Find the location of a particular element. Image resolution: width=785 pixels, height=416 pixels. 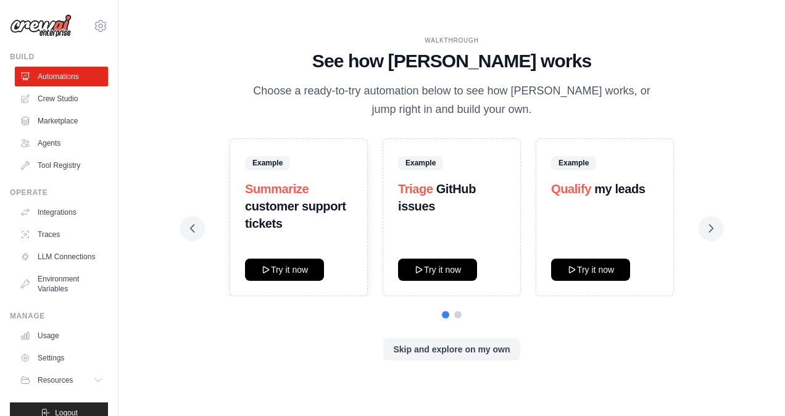

a: Automations is located at coordinates (61, 77).